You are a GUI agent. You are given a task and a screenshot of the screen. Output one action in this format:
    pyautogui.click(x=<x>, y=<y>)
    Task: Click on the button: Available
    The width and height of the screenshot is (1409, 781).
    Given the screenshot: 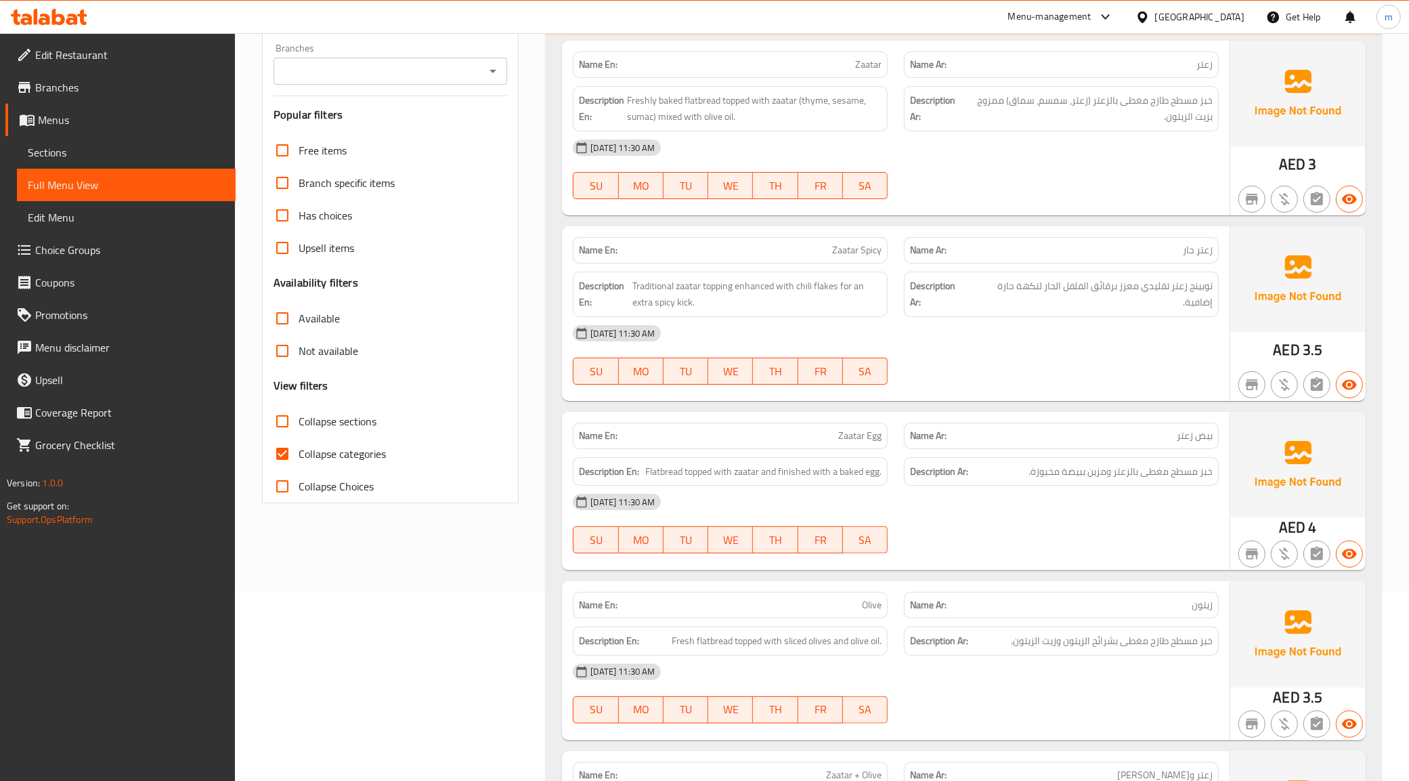 What is the action you would take?
    pyautogui.click(x=1350, y=385)
    